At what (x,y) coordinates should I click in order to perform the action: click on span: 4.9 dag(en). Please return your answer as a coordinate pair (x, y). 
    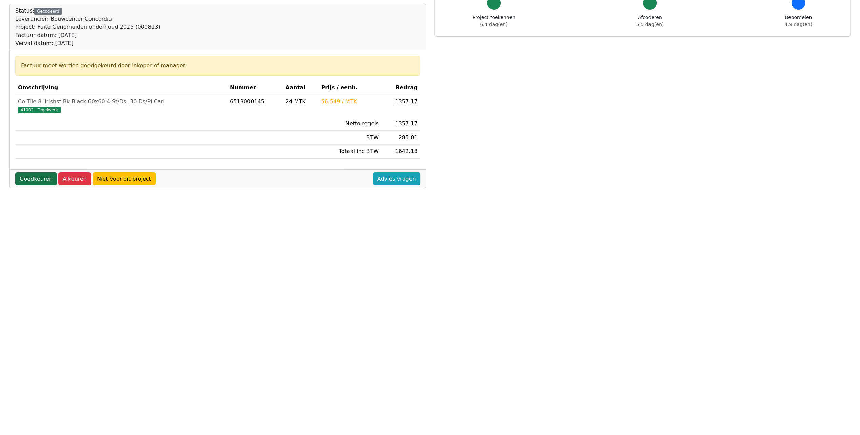
    Looking at the image, I should click on (798, 24).